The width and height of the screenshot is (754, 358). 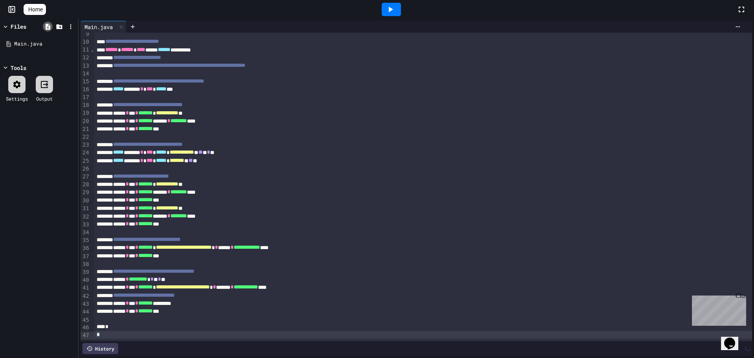 I want to click on div: 28, so click(x=85, y=185).